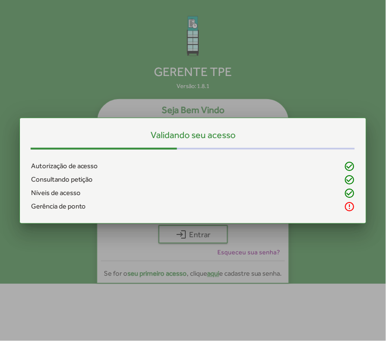  I want to click on span: Autorização de acesso, so click(64, 166).